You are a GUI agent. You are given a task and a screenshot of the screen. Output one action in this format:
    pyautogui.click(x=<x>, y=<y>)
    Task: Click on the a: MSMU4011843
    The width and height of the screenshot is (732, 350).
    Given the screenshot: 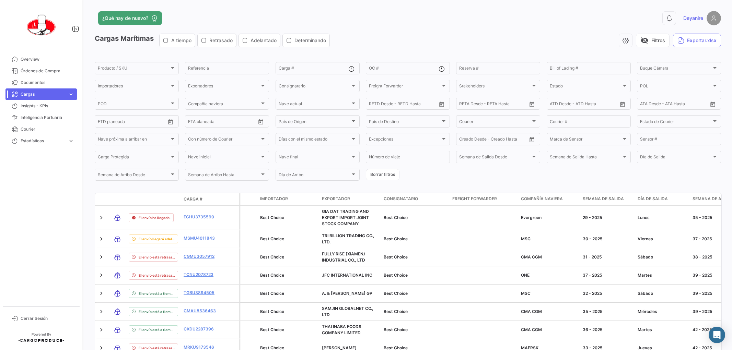 What is the action you would take?
    pyautogui.click(x=201, y=239)
    